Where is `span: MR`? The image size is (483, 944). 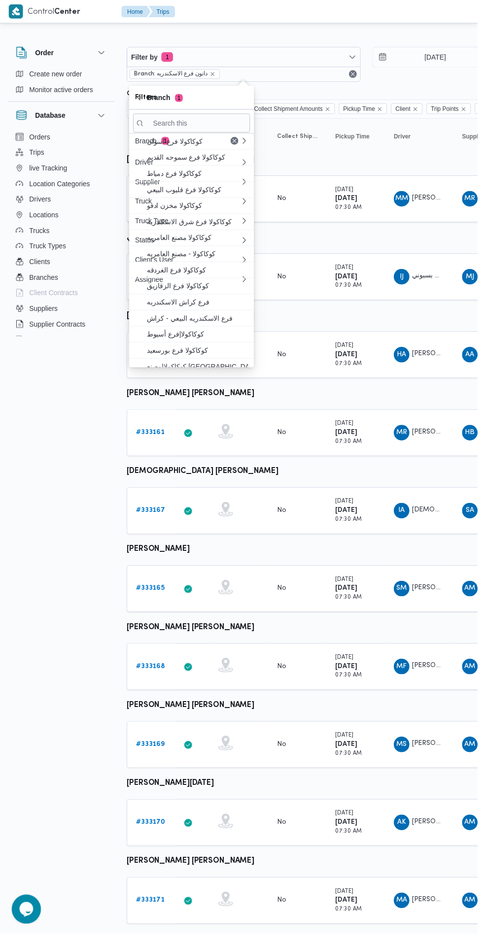
span: MR is located at coordinates (475, 201).